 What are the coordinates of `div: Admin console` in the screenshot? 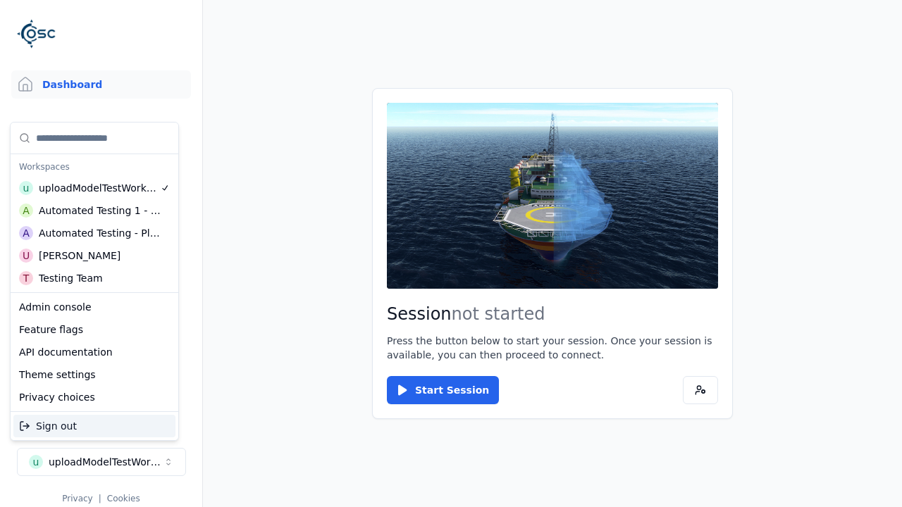 It's located at (94, 307).